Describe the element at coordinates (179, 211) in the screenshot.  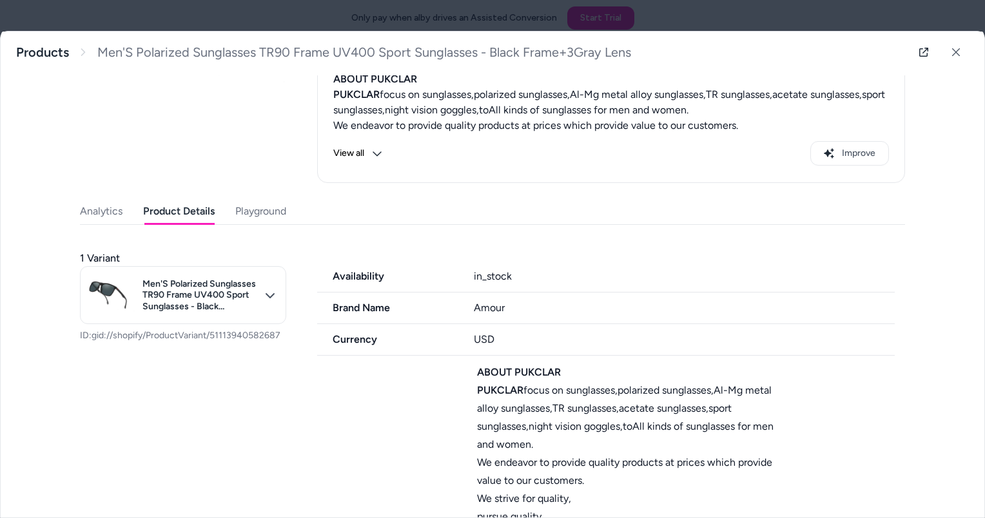
I see `button: Product Details` at that location.